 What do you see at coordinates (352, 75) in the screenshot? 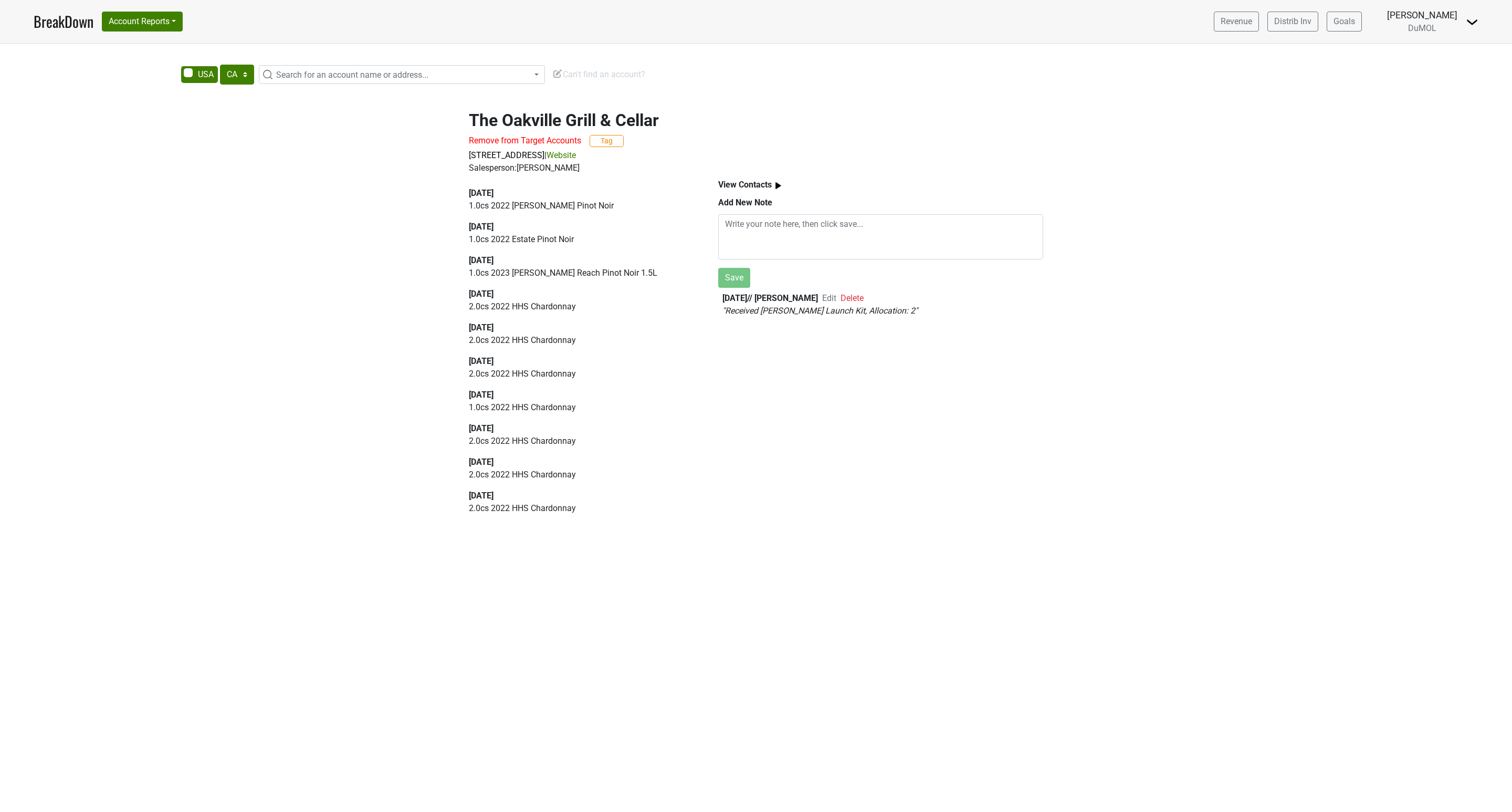
I see `span: Search for an account name or address...` at bounding box center [352, 75].